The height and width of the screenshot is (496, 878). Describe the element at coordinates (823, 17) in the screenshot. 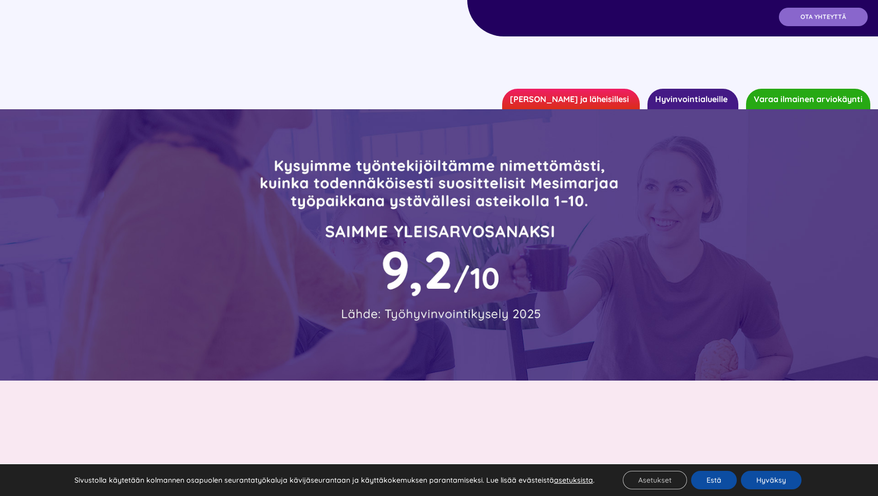

I see `a: OTA YHTEYTTÄ` at that location.